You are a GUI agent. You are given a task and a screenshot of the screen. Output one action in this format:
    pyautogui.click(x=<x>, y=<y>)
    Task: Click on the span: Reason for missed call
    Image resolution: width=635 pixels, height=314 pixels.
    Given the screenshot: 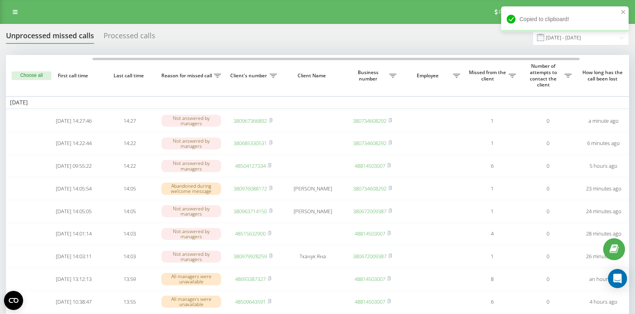 What is the action you would take?
    pyautogui.click(x=187, y=76)
    